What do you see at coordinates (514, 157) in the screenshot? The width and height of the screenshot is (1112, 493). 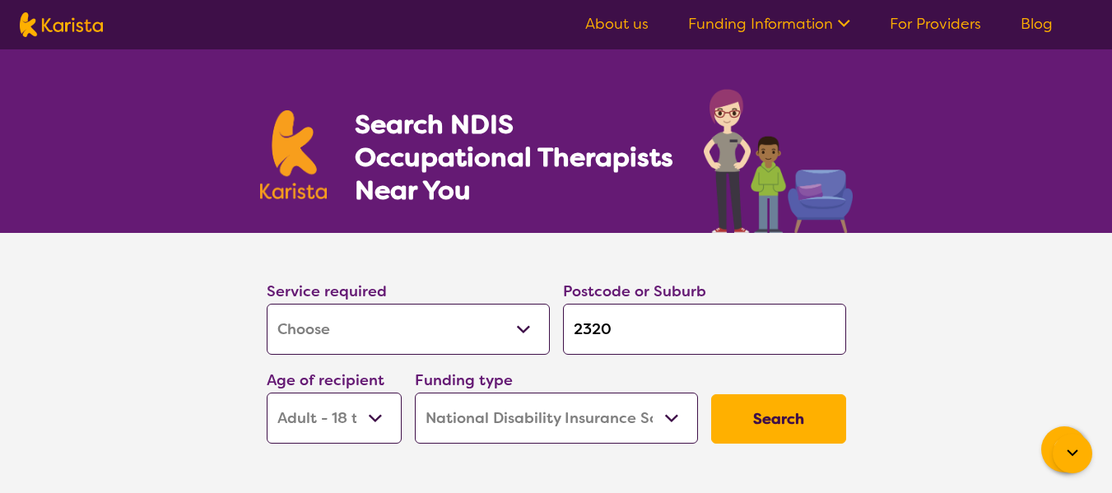 I see `h1: Search NDIS Occupational Therapists Near You` at bounding box center [514, 157].